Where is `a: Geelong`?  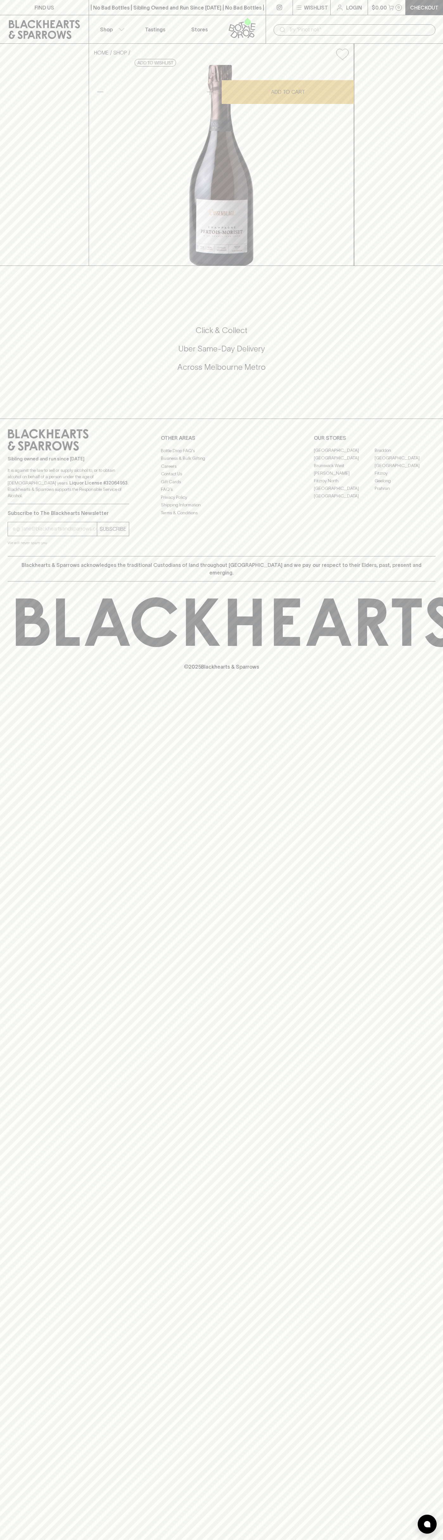
a: Geelong is located at coordinates (405, 481).